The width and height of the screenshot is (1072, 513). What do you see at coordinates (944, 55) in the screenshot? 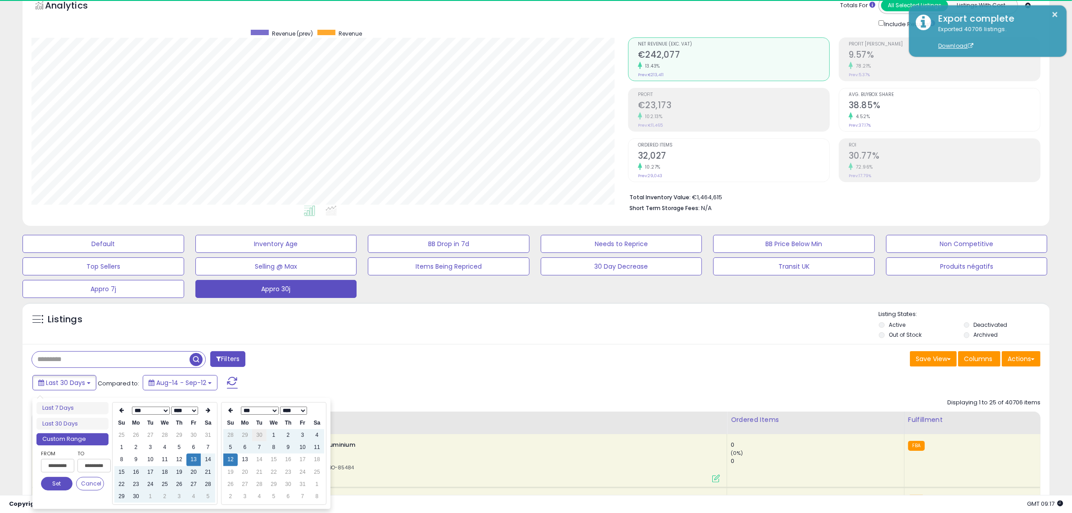
I see `h2: 9.57%` at bounding box center [944, 55].